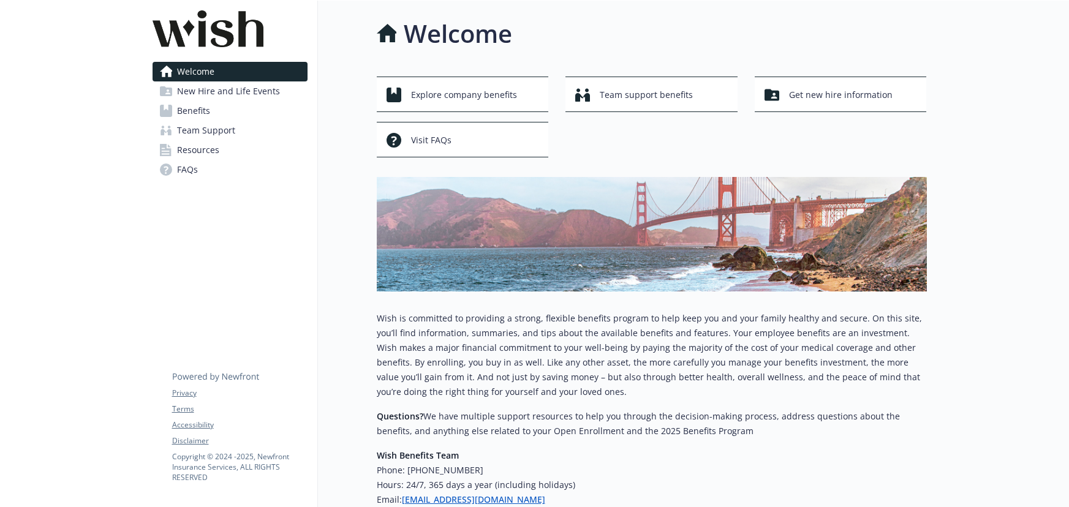 This screenshot has height=507, width=1069. Describe the element at coordinates (240, 467) in the screenshot. I see `p: Copyright © 2024 - 2025 , Newfront Insurance Services, ALL RIGHTS RESERVED` at that location.